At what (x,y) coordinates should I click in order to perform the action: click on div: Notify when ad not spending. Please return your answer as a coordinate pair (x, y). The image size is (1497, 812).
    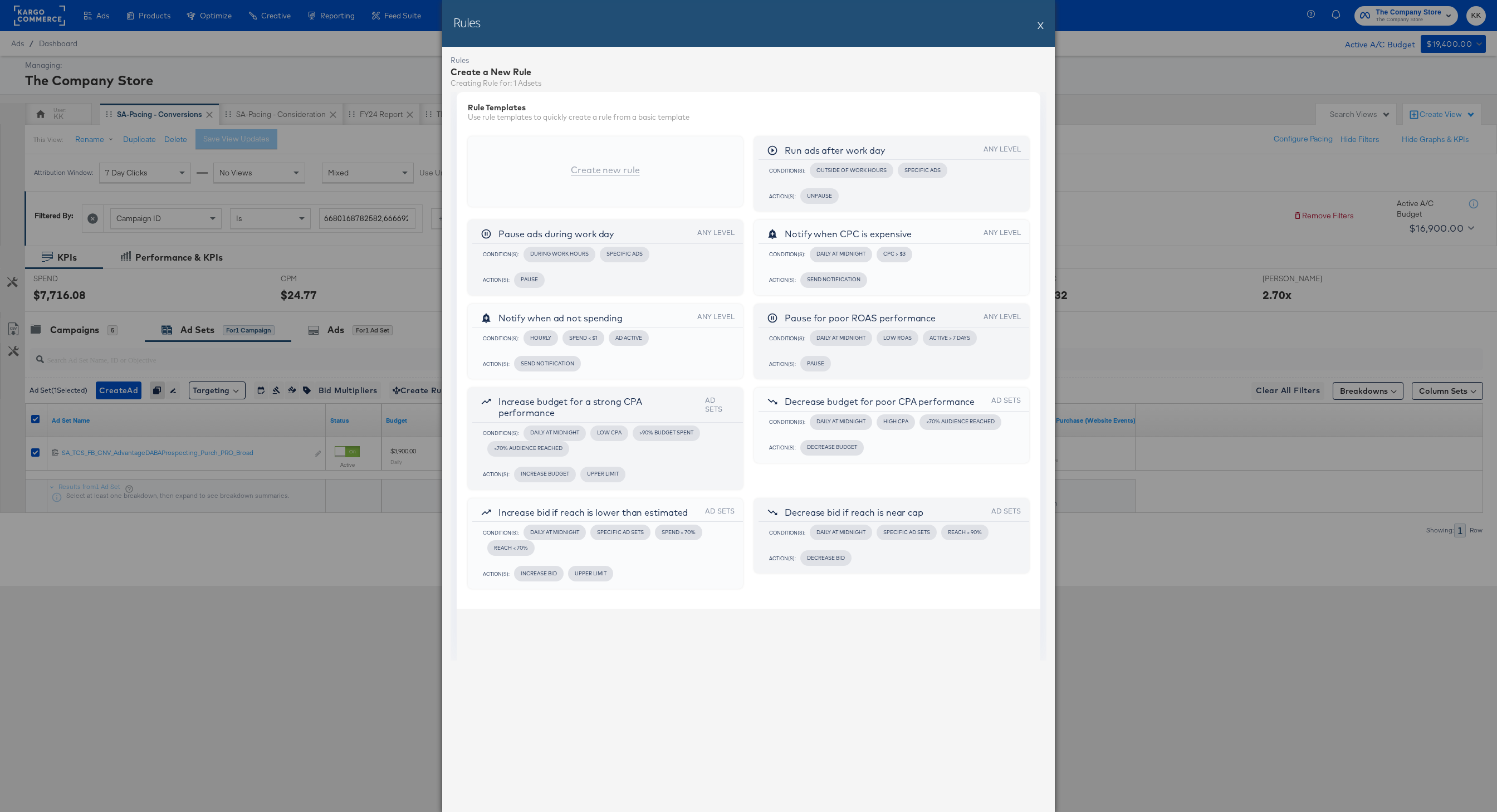
    Looking at the image, I should click on (560, 318).